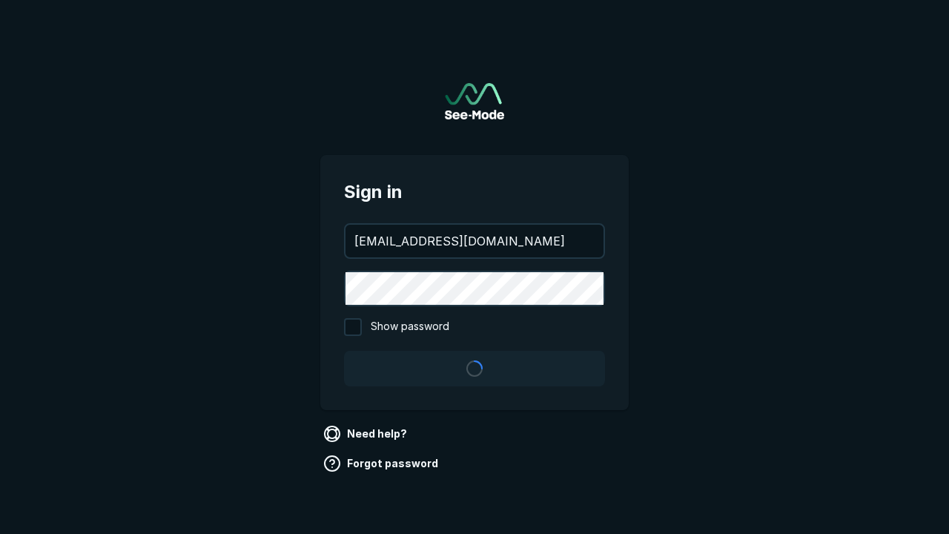 The image size is (949, 534). Describe the element at coordinates (366, 434) in the screenshot. I see `a: Need help?` at that location.